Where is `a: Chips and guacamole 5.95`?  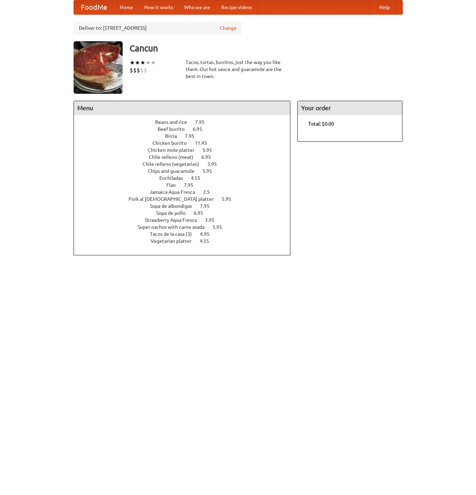 a: Chips and guacamole 5.95 is located at coordinates (186, 171).